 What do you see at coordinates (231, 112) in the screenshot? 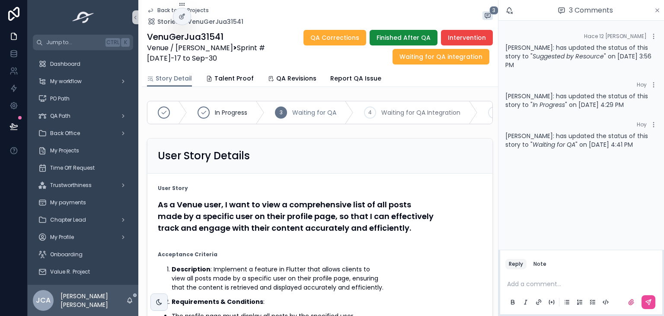
I see `span: In Progress` at bounding box center [231, 112].